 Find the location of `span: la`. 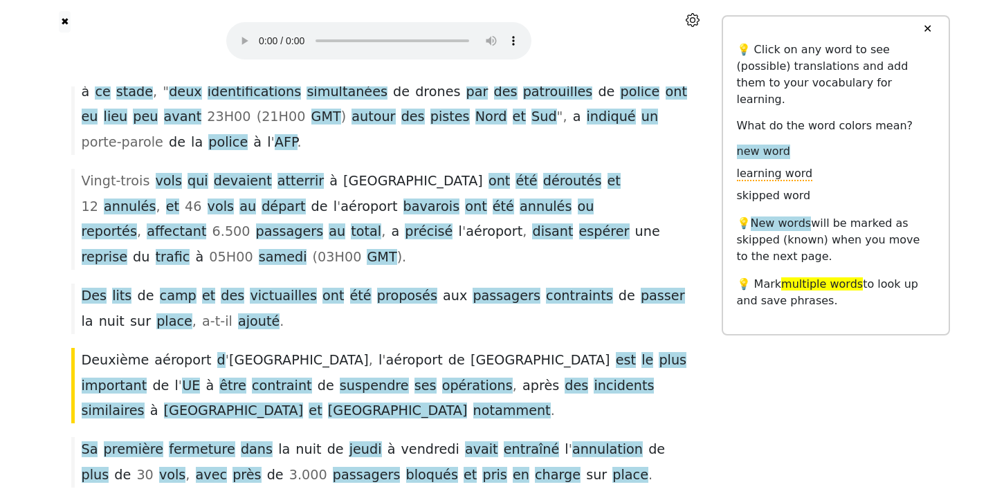

span: la is located at coordinates (197, 142).